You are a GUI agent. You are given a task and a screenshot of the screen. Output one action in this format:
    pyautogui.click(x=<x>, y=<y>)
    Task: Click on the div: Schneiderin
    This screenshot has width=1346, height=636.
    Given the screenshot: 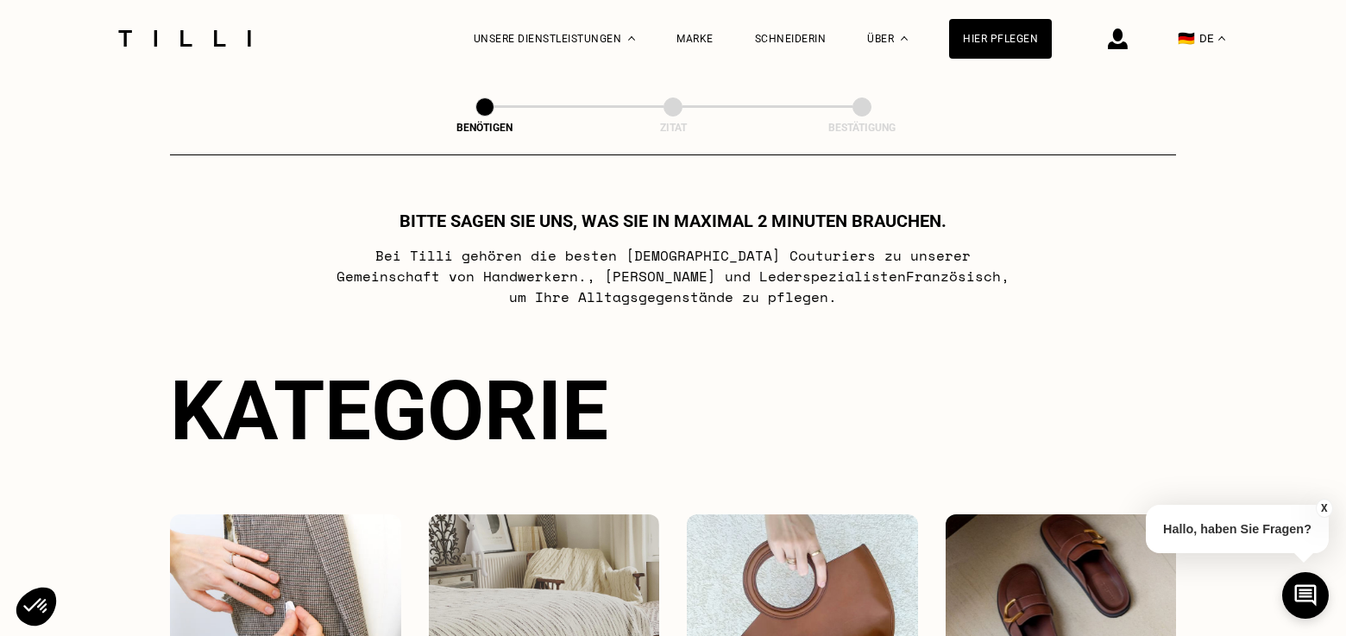 What is the action you would take?
    pyautogui.click(x=790, y=39)
    